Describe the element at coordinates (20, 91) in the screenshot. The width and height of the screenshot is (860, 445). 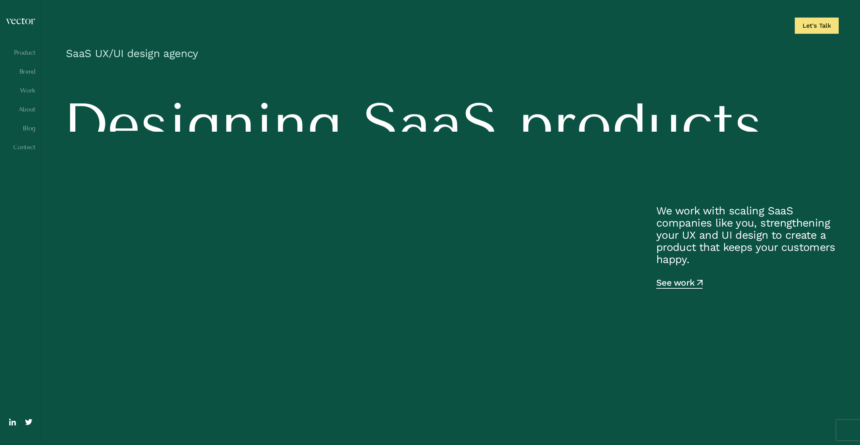
I see `a: Work` at that location.